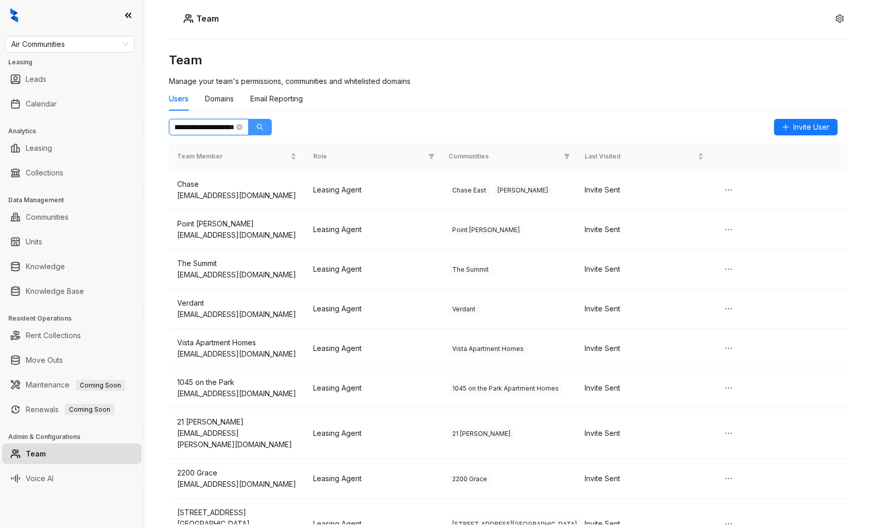  I want to click on th: Role, so click(373, 156).